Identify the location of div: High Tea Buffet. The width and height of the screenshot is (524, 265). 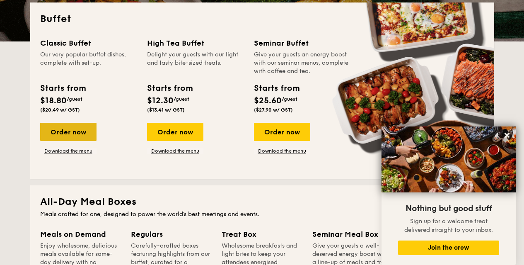
(196, 43).